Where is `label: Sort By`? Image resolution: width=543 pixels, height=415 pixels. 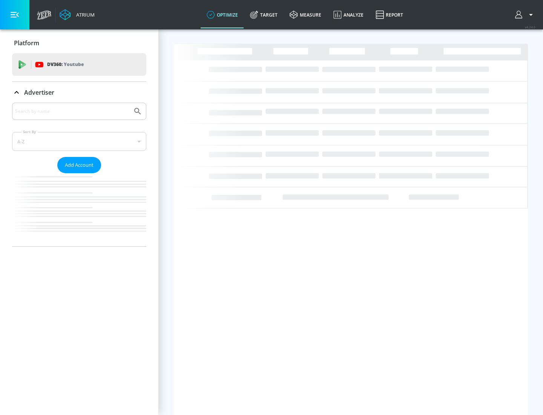
label: Sort By is located at coordinates (29, 132).